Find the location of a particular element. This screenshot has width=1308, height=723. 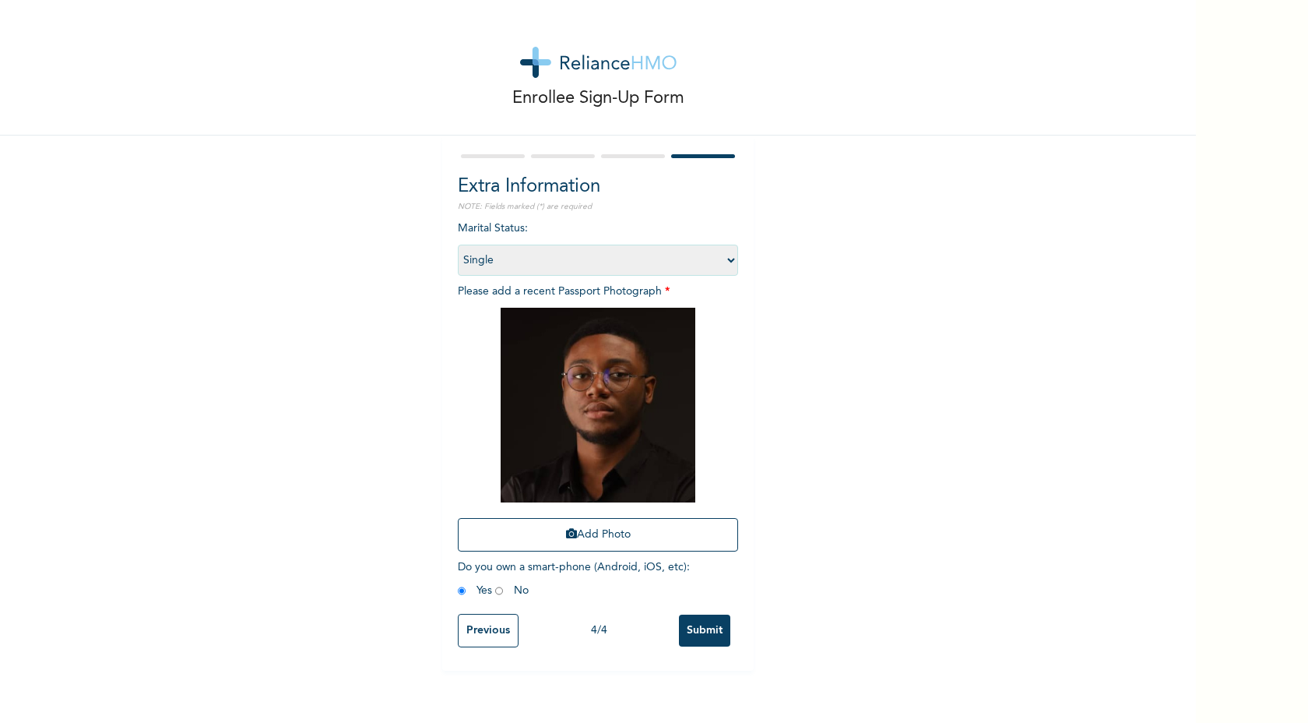

span: Do you own a smart-phone (Android, iOS, etc) : Yes No is located at coordinates (574, 579).